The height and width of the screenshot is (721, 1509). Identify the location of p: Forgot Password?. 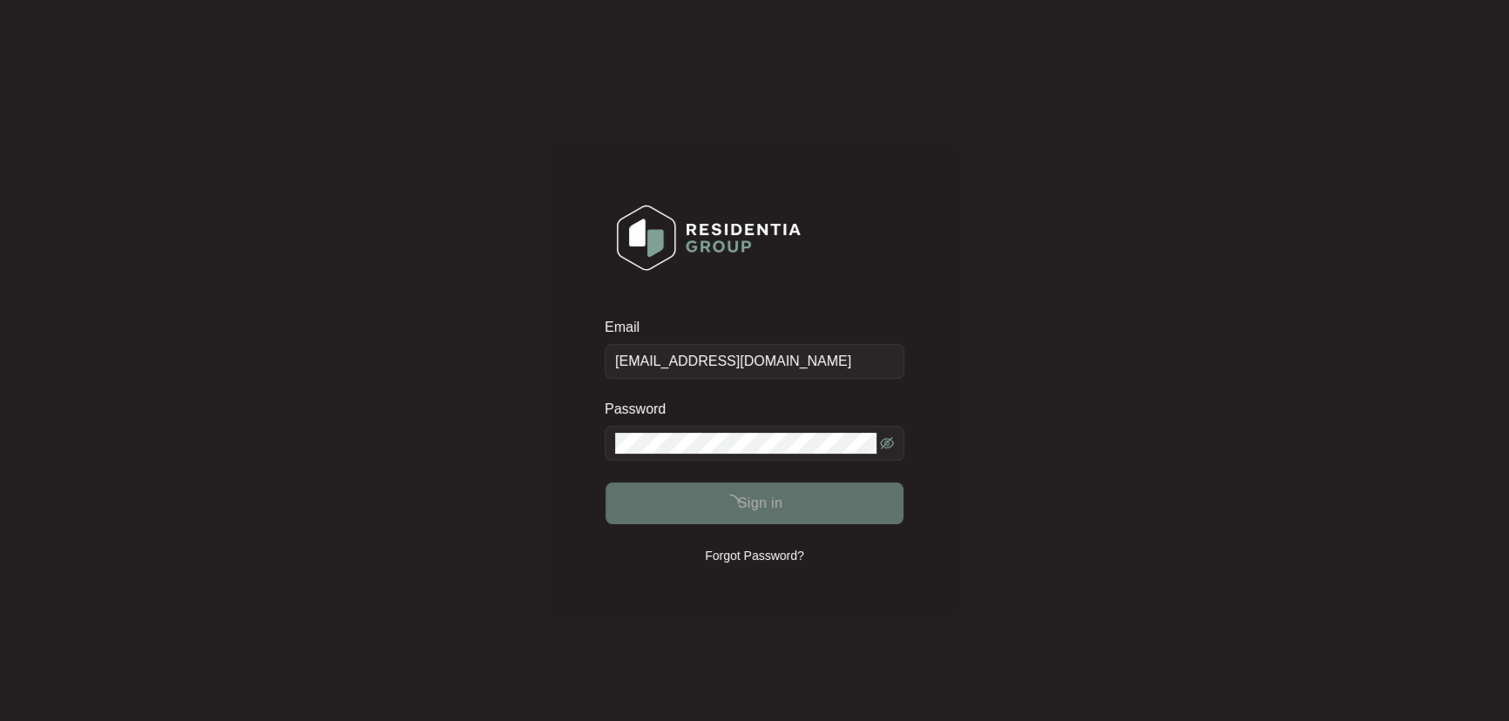
(754, 556).